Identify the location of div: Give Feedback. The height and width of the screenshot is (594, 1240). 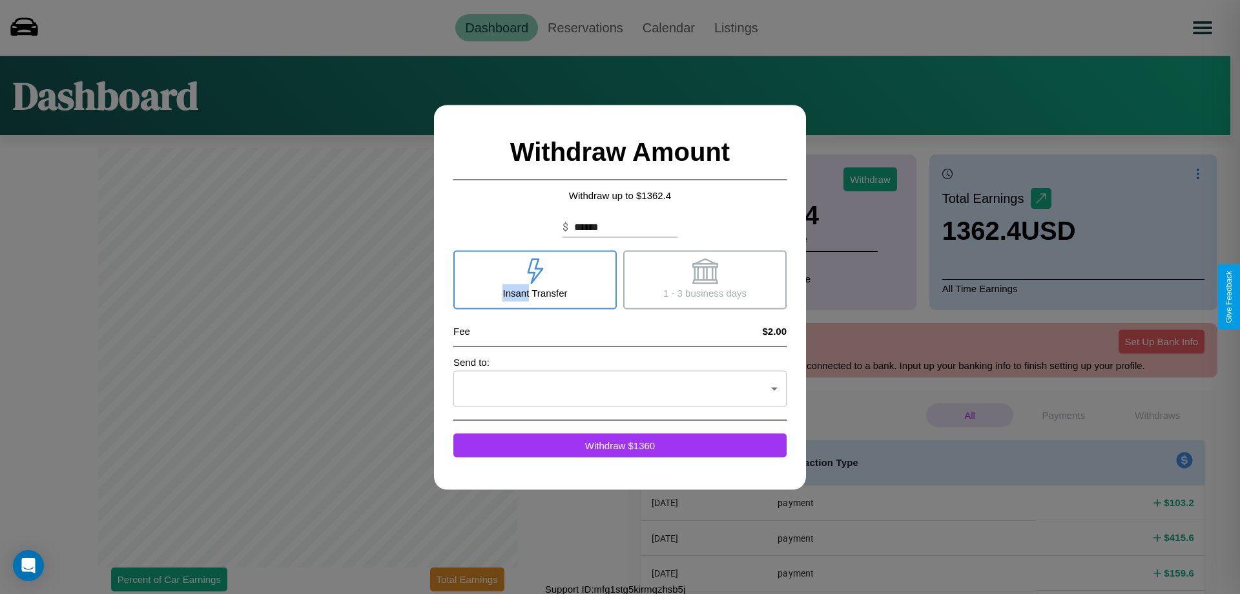
(1229, 297).